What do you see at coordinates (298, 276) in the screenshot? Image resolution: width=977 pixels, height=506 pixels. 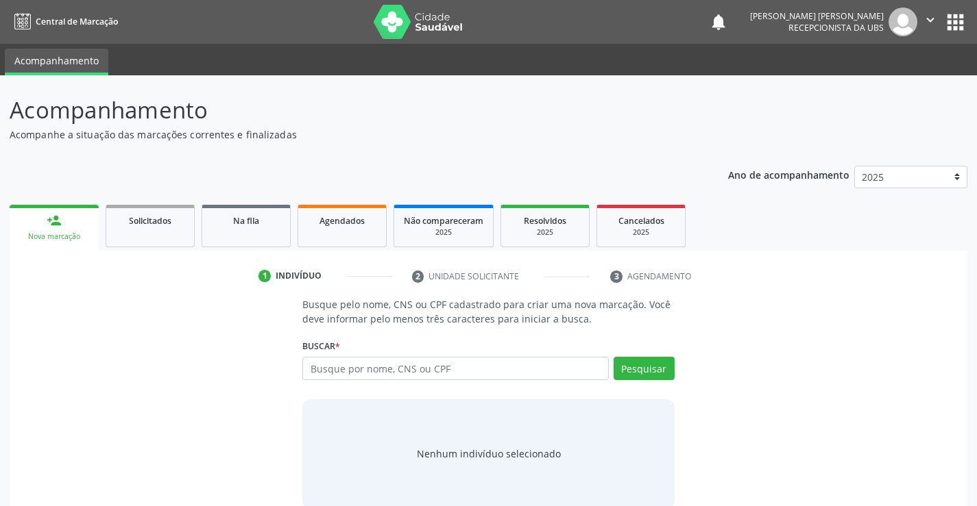 I see `div: Indivíduo` at bounding box center [298, 276].